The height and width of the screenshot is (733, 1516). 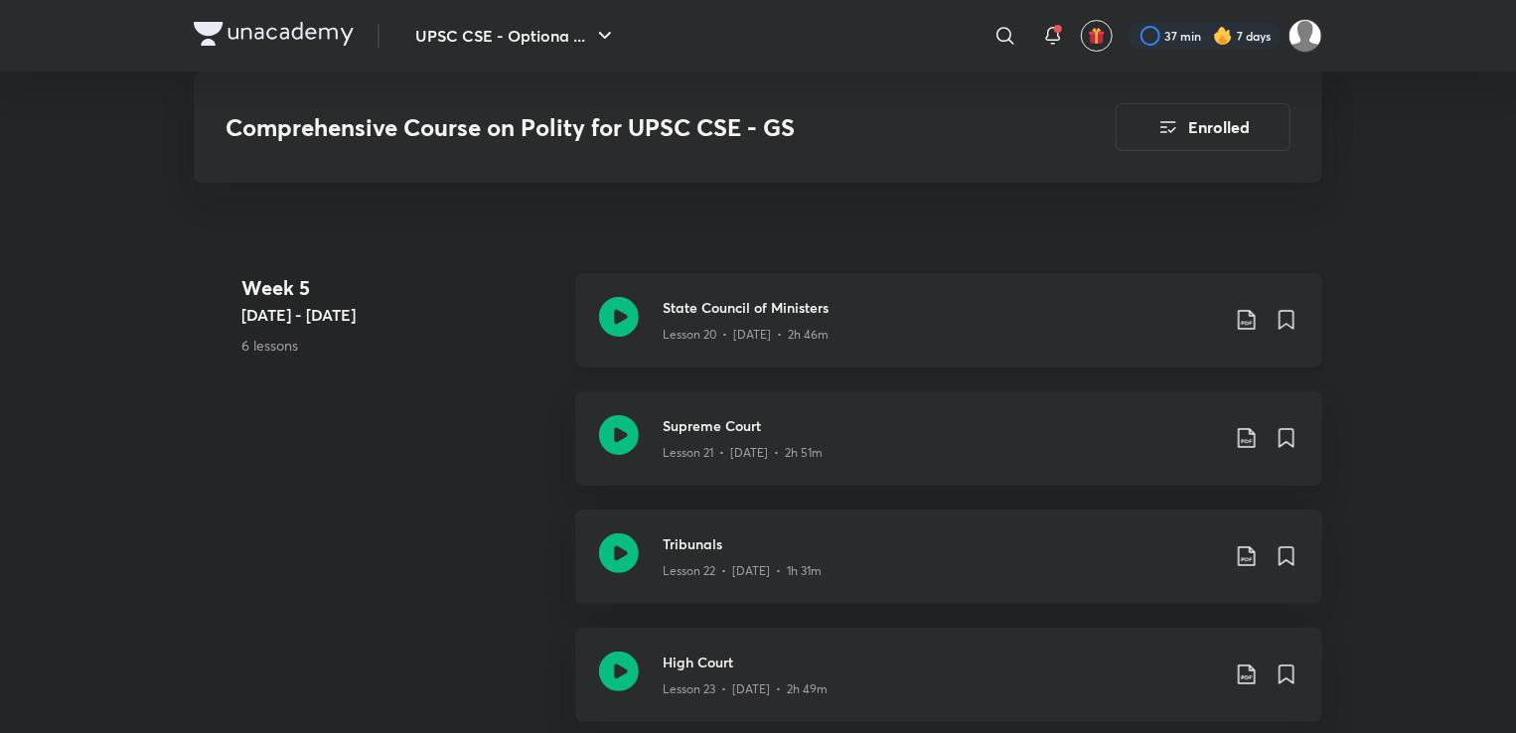 I want to click on img: Amrendra sharma, so click(x=1305, y=36).